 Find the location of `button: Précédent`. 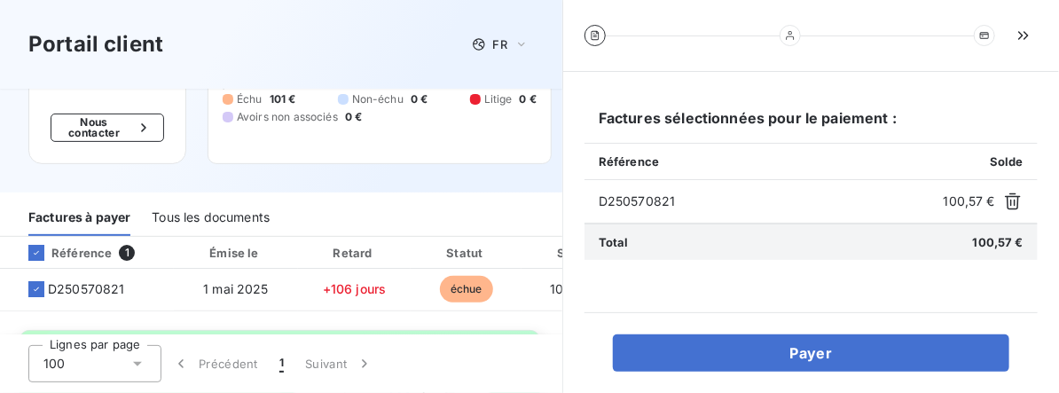

button: Précédent is located at coordinates (215, 364).